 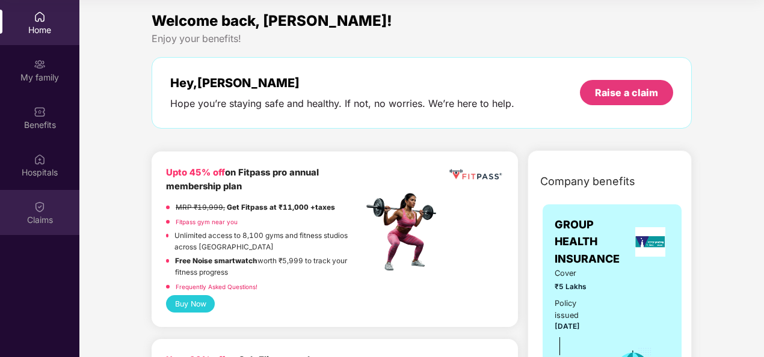 What do you see at coordinates (587, 182) in the screenshot?
I see `span: Company benefits` at bounding box center [587, 182].